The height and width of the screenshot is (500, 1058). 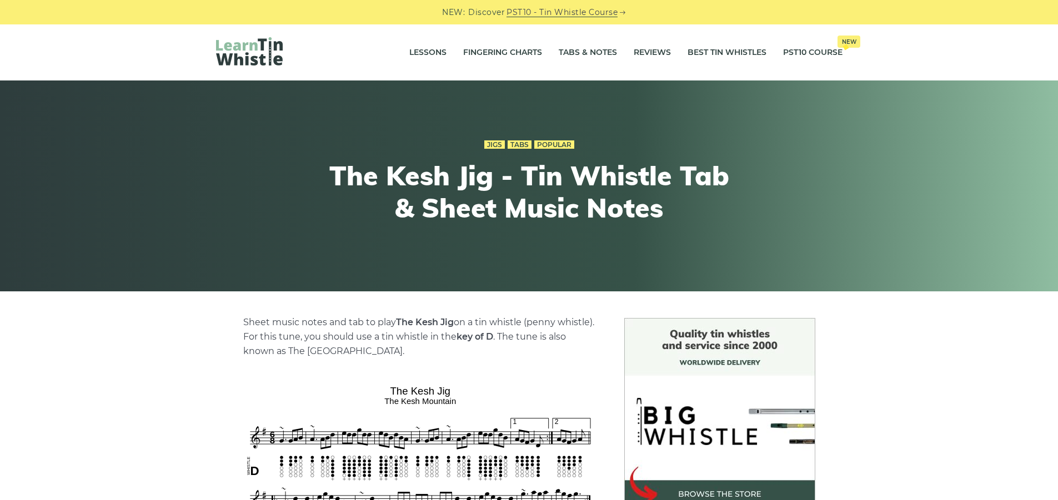 What do you see at coordinates (849, 42) in the screenshot?
I see `span: New` at bounding box center [849, 42].